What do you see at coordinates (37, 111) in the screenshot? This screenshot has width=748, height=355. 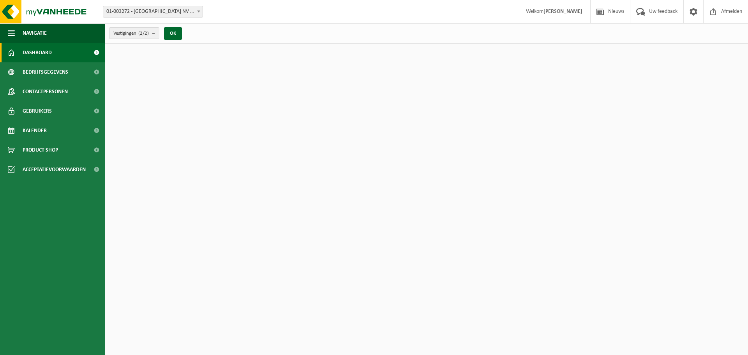 I see `span: Gebruikers` at bounding box center [37, 111].